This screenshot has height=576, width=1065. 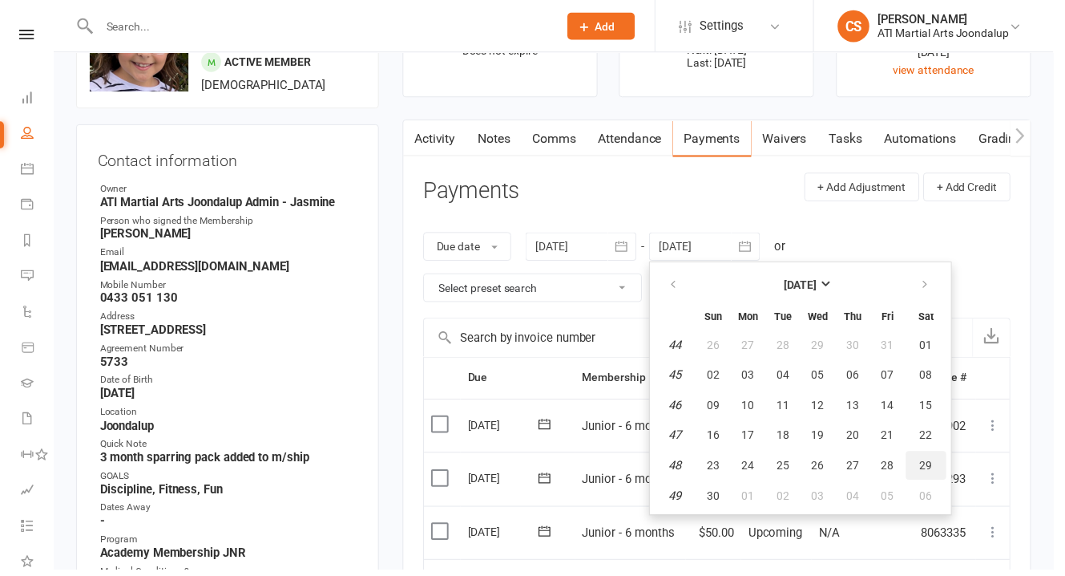 I want to click on div: Mobile Number, so click(x=231, y=288).